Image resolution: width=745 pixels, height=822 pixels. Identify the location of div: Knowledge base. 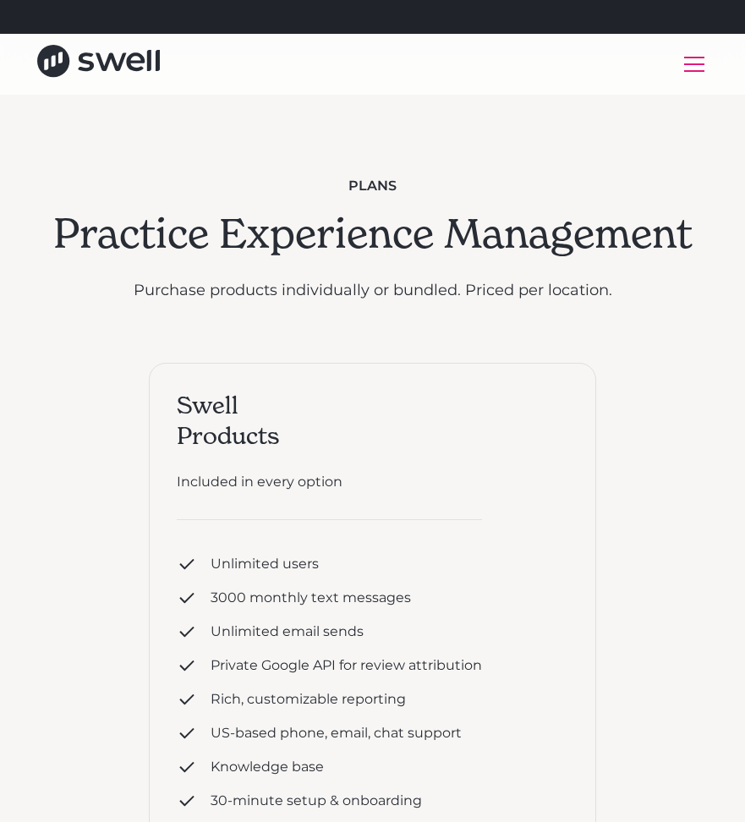
(267, 767).